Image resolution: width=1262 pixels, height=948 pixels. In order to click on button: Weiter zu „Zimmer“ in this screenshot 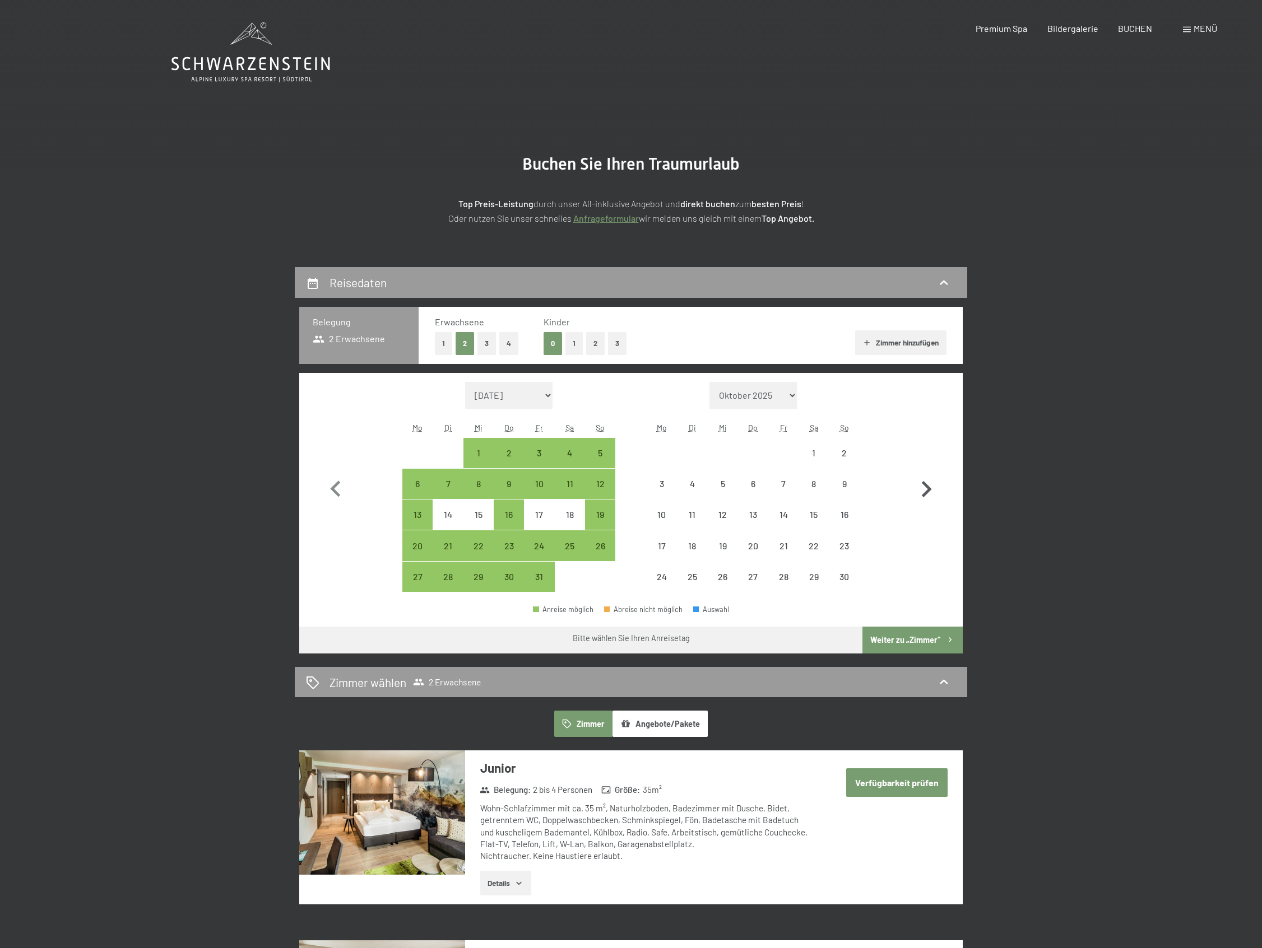, I will do `click(912, 640)`.